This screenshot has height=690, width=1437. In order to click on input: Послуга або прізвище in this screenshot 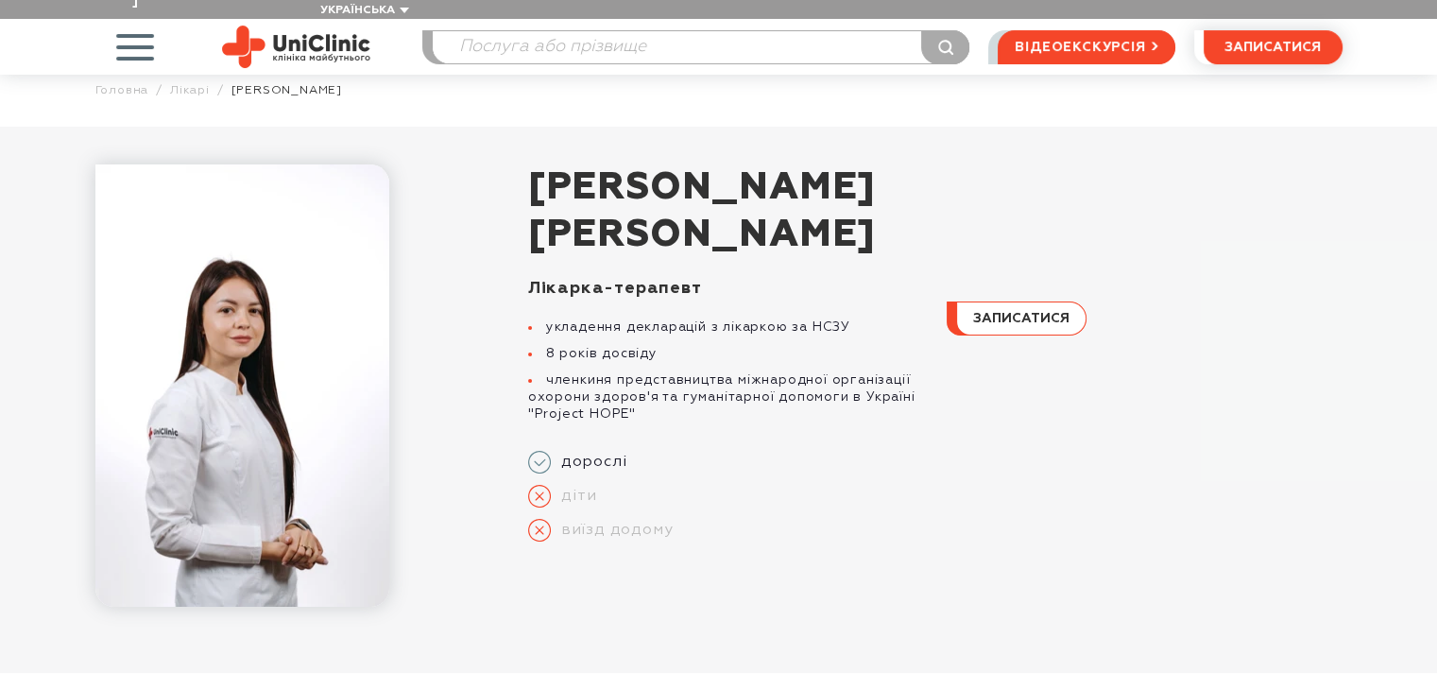, I will do `click(701, 47)`.